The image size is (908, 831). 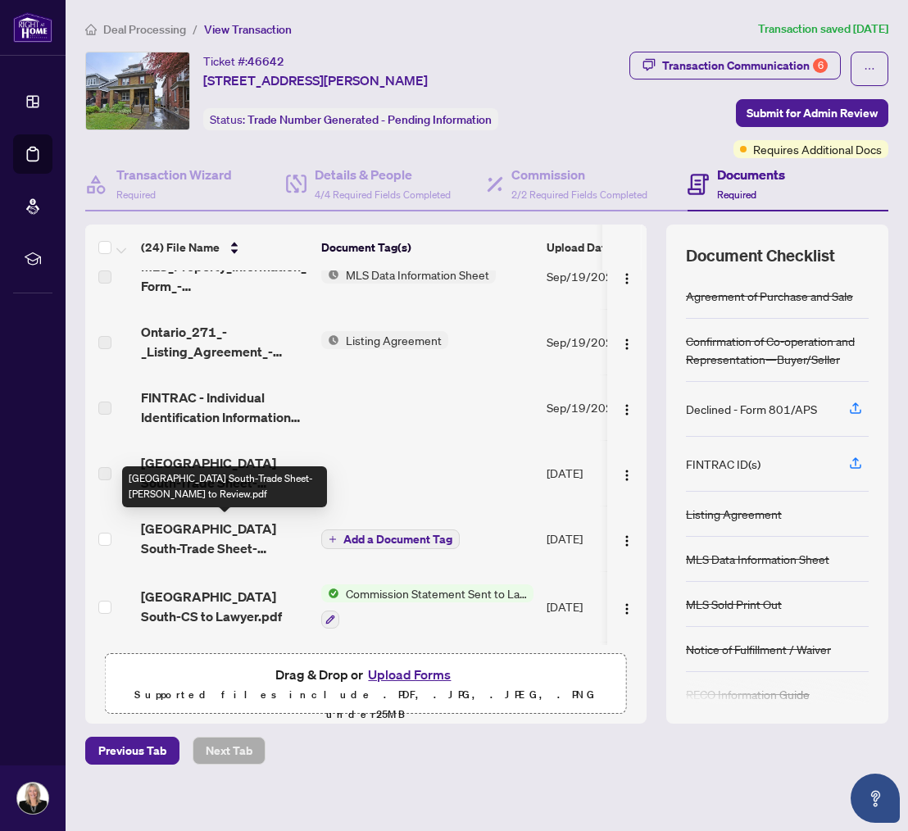 What do you see at coordinates (745, 66) in the screenshot?
I see `div: Transaction Communication` at bounding box center [745, 66].